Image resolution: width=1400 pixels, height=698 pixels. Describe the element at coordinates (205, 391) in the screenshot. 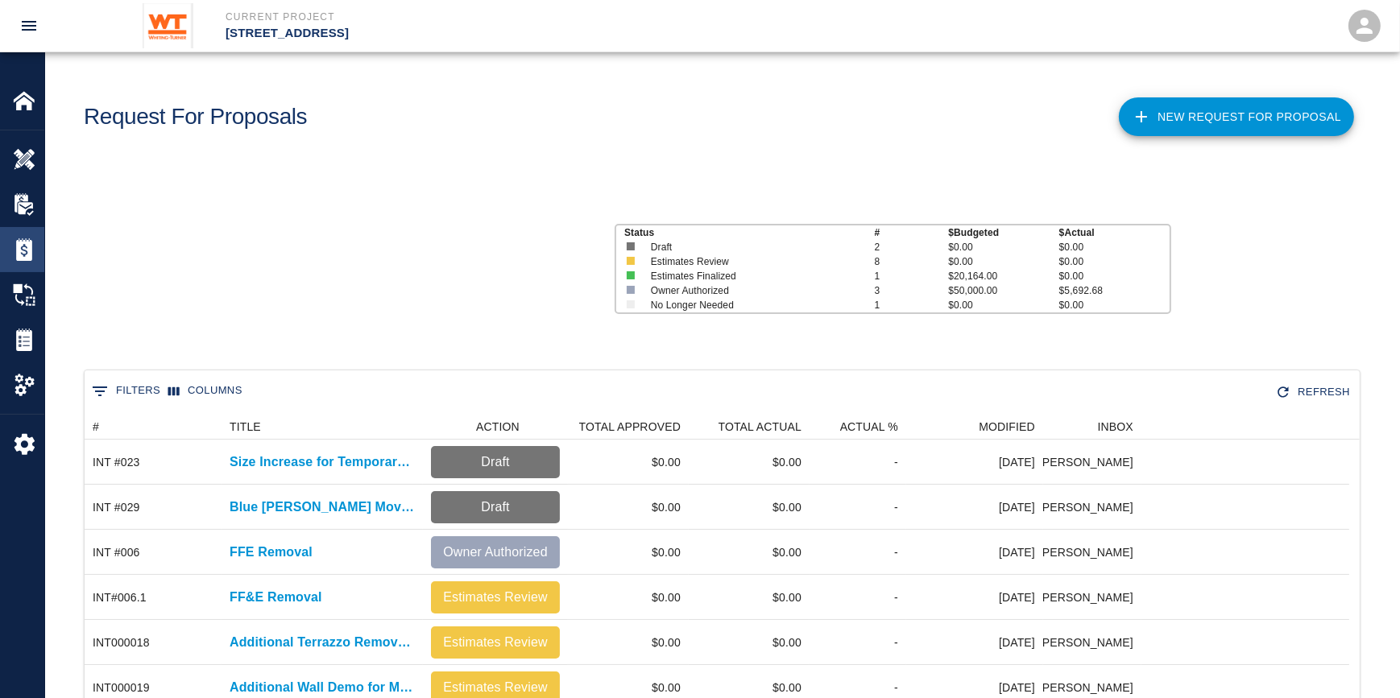

I see `button: Select columns` at that location.